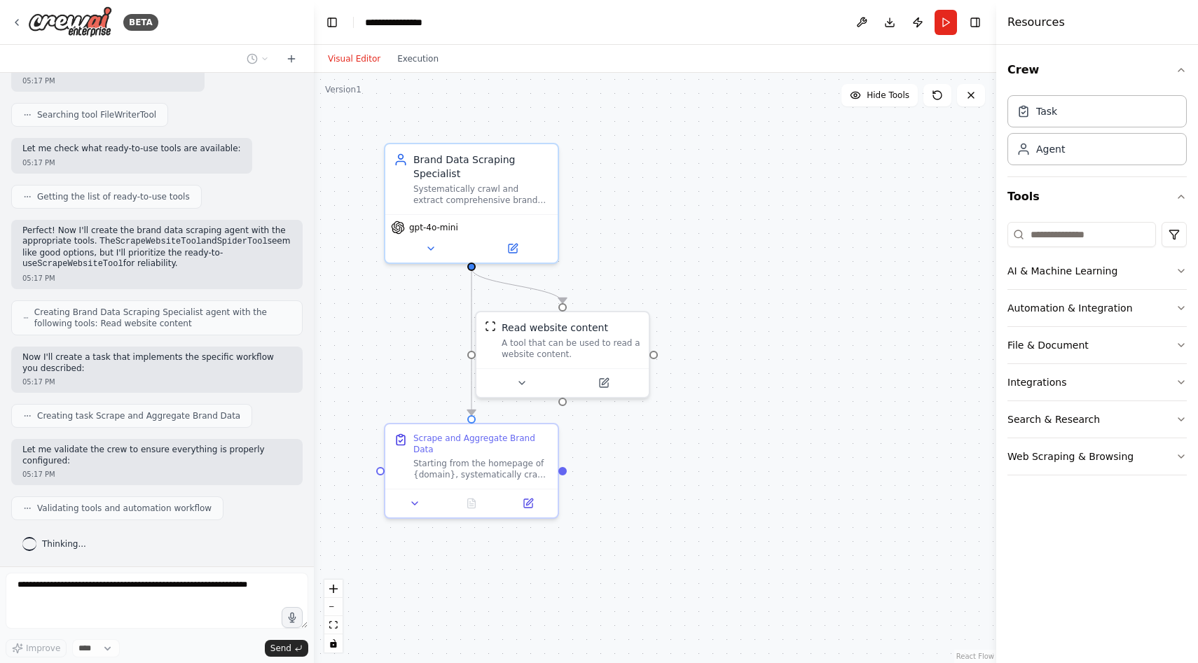  Describe the element at coordinates (1097, 457) in the screenshot. I see `button: Web Scraping & Browsing` at that location.